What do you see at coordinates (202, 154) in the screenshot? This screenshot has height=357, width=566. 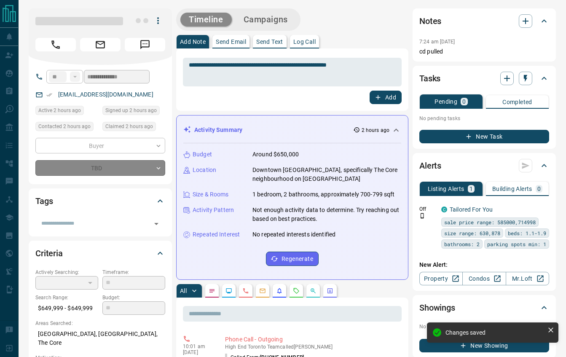 I see `p: Budget` at bounding box center [202, 154].